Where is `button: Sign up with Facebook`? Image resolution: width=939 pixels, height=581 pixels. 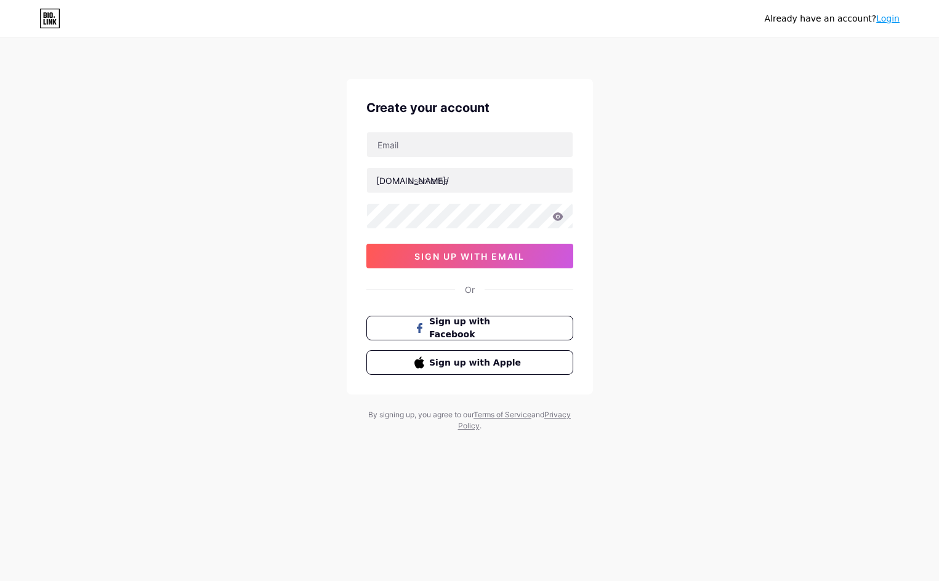
button: Sign up with Facebook is located at coordinates (470, 328).